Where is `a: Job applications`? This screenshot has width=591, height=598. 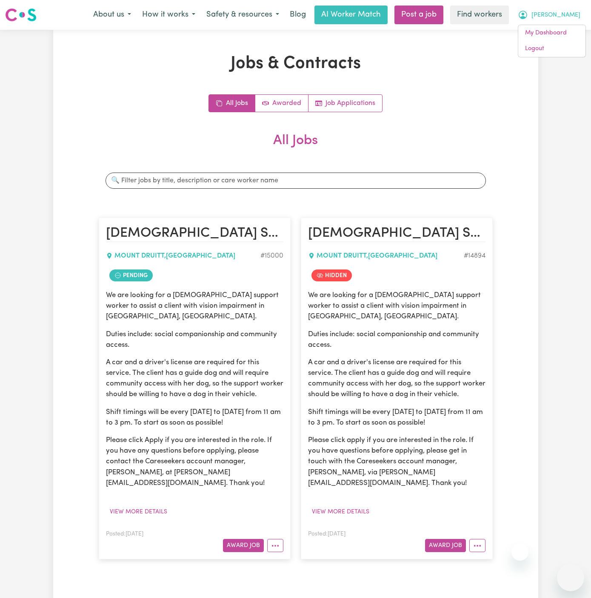
a: Job applications is located at coordinates (345, 103).